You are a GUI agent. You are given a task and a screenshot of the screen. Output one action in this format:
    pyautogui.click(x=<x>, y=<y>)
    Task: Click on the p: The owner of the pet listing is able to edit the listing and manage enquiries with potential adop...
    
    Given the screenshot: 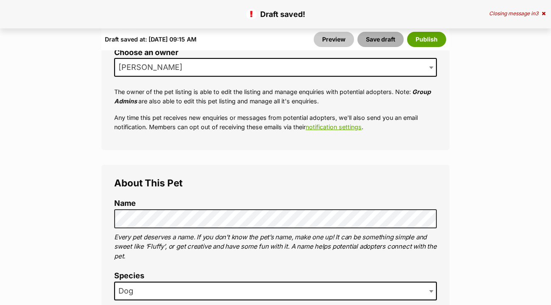 What is the action you would take?
    pyautogui.click(x=275, y=96)
    